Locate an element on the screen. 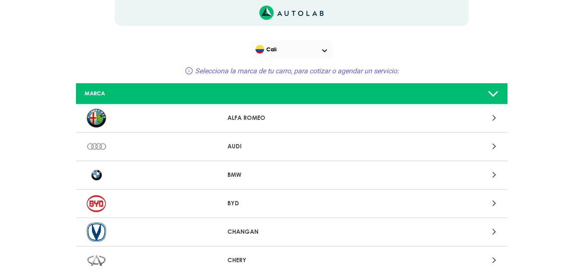  p: CHANGAN is located at coordinates (291, 232).